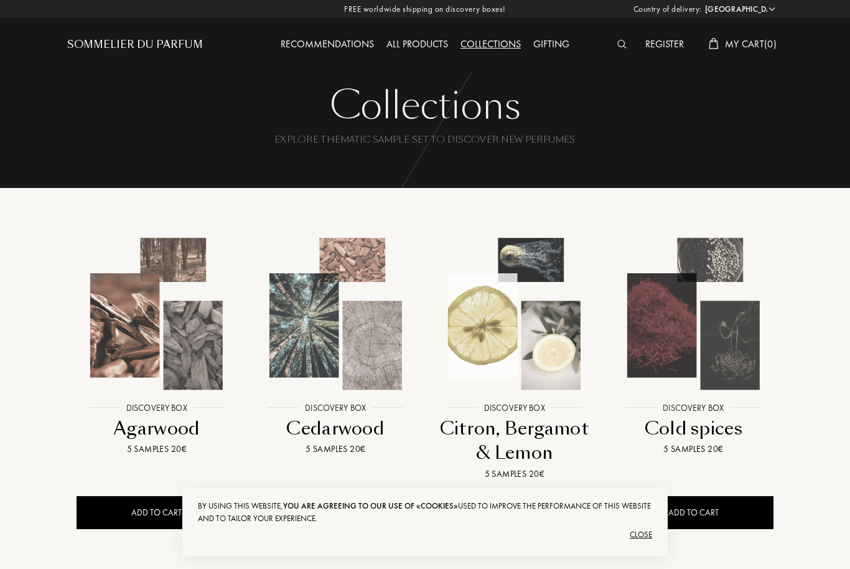 The image size is (850, 569). I want to click on div: By using this website, used to improve the performance of this website and to tailor your experie..., so click(425, 512).